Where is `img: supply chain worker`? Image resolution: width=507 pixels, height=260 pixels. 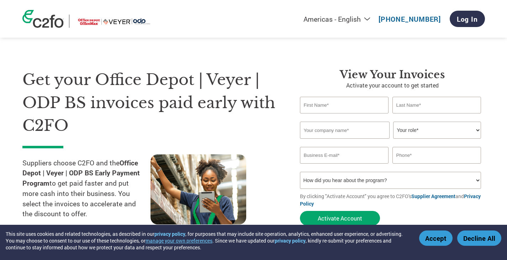
img: supply chain worker is located at coordinates (198, 189).